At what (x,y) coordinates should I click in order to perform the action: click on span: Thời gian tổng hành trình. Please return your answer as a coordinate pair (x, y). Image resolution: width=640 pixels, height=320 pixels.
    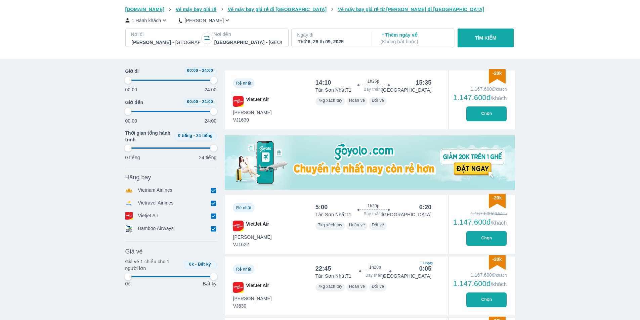
    Looking at the image, I should click on (148, 136).